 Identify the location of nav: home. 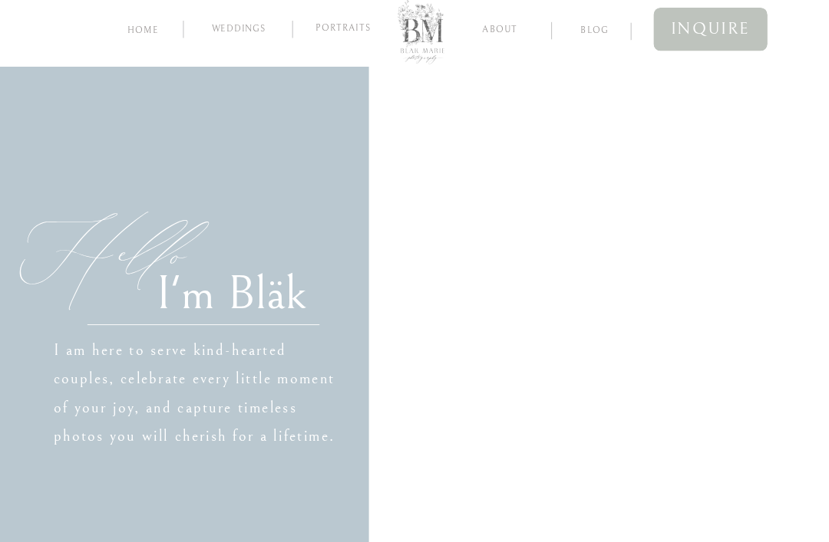
(143, 29).